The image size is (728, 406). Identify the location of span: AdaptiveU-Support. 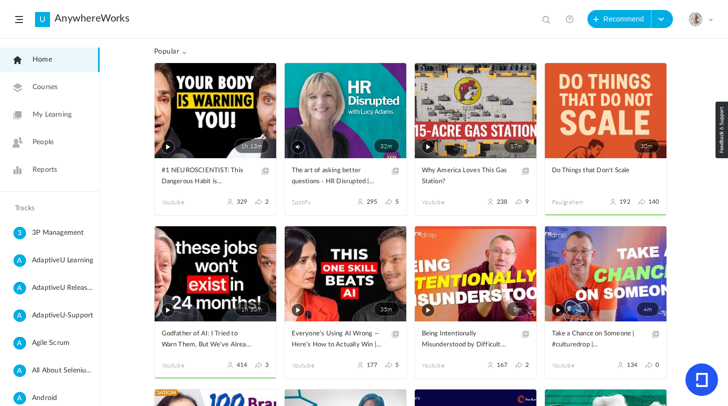
(64, 315).